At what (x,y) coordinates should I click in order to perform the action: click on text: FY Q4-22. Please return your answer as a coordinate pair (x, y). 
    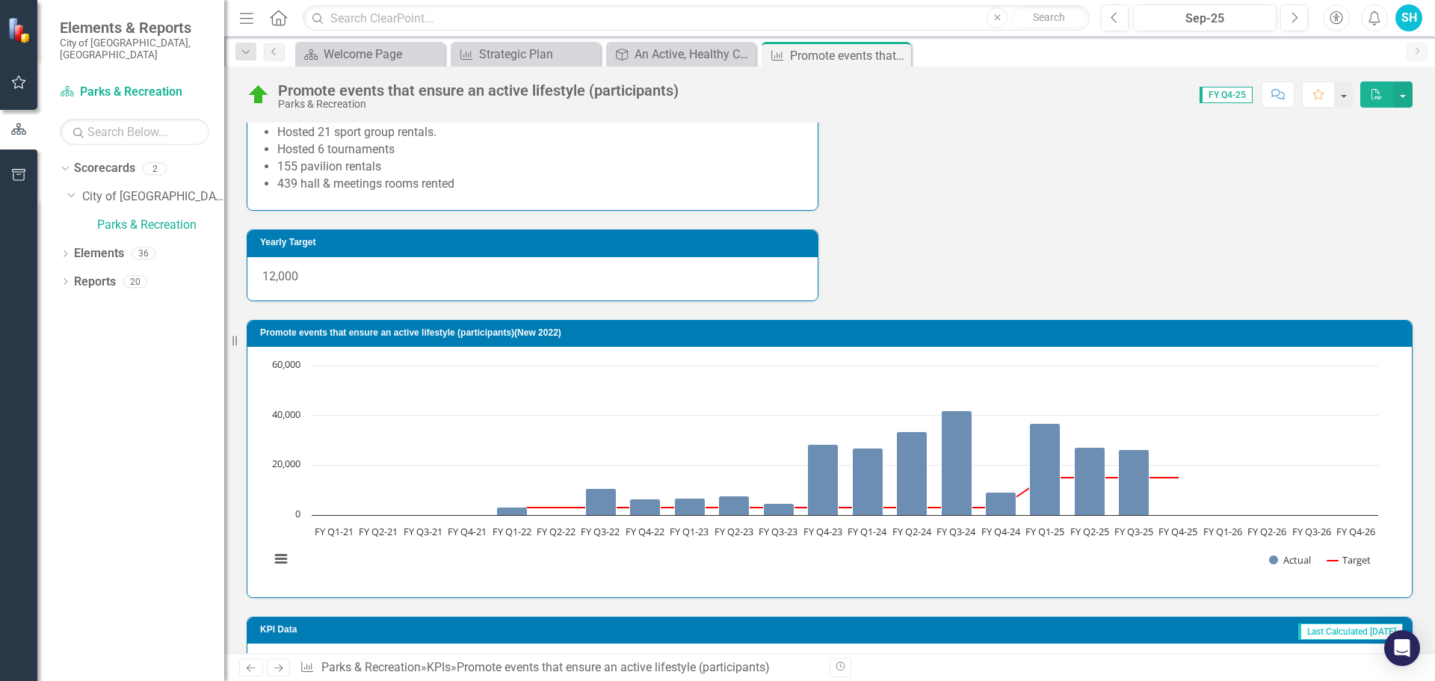
    Looking at the image, I should click on (645, 531).